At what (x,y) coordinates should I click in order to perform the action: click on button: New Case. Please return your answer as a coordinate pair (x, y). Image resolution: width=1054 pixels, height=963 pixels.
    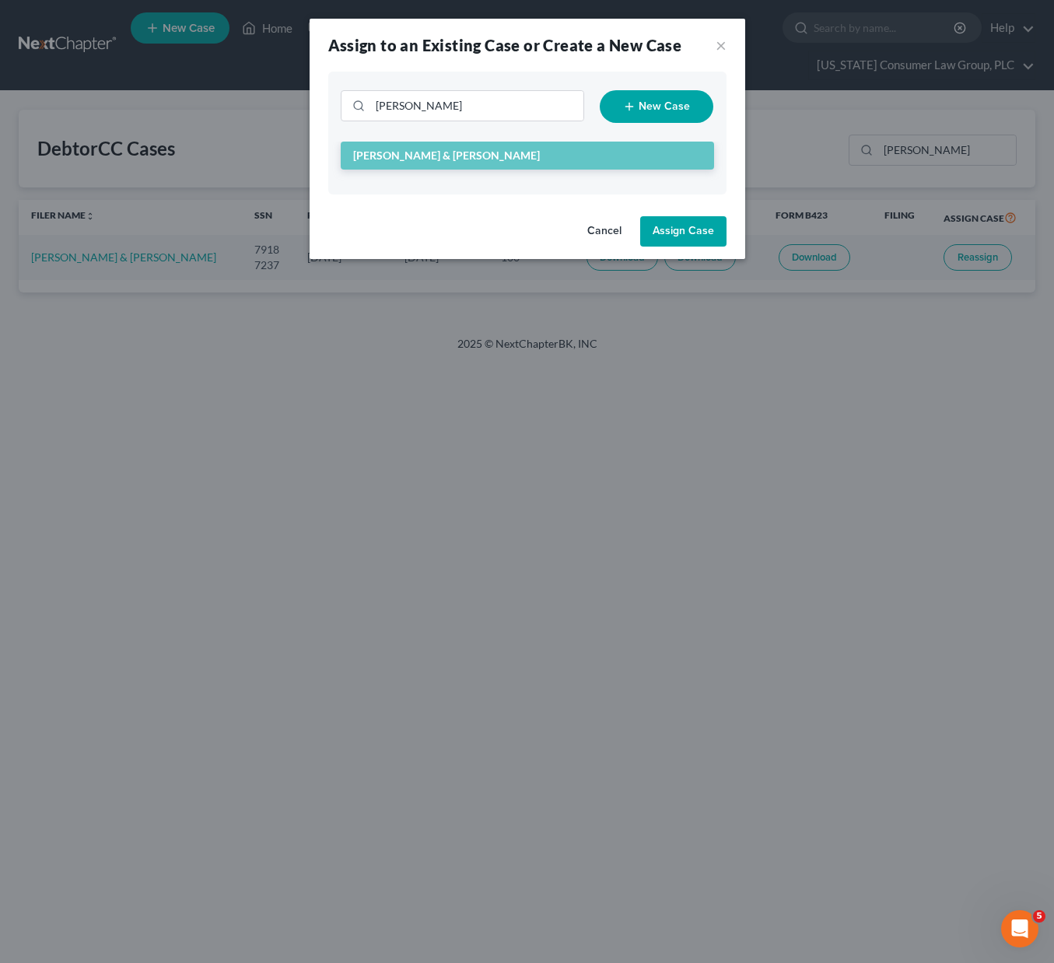
    Looking at the image, I should click on (656, 107).